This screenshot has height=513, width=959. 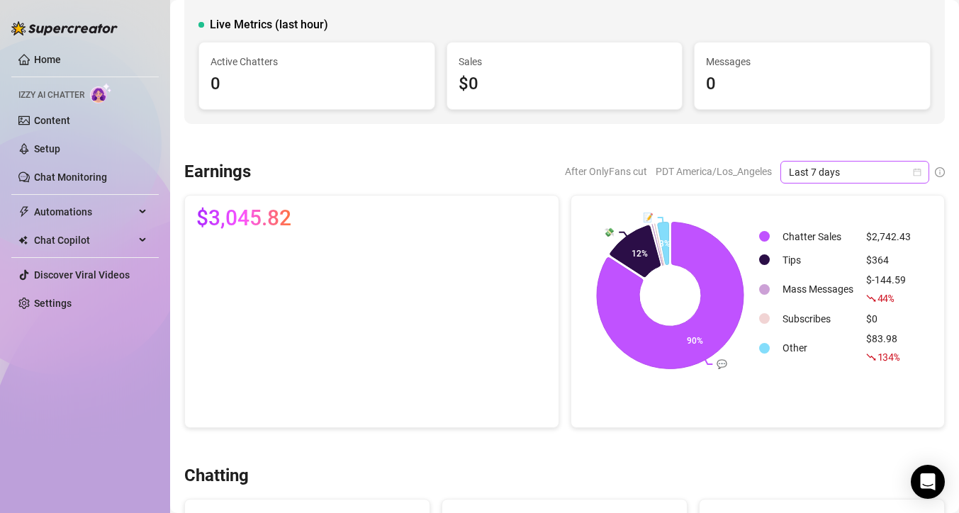 I want to click on a: Content, so click(x=52, y=120).